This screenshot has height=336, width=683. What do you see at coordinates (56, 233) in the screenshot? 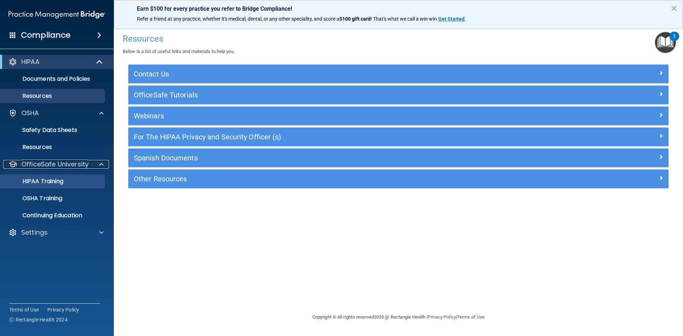
I see `a: Settings` at bounding box center [56, 233].